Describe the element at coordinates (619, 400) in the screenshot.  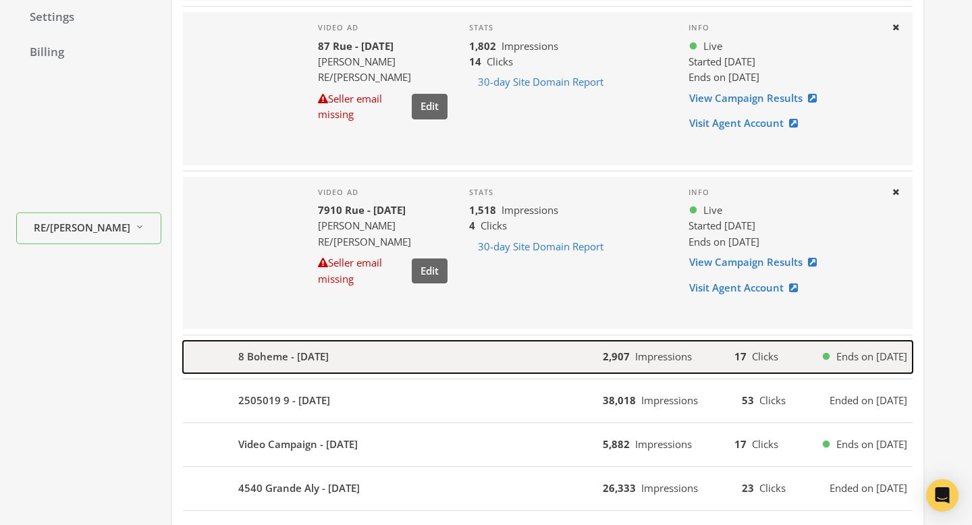
I see `b: 38,018` at that location.